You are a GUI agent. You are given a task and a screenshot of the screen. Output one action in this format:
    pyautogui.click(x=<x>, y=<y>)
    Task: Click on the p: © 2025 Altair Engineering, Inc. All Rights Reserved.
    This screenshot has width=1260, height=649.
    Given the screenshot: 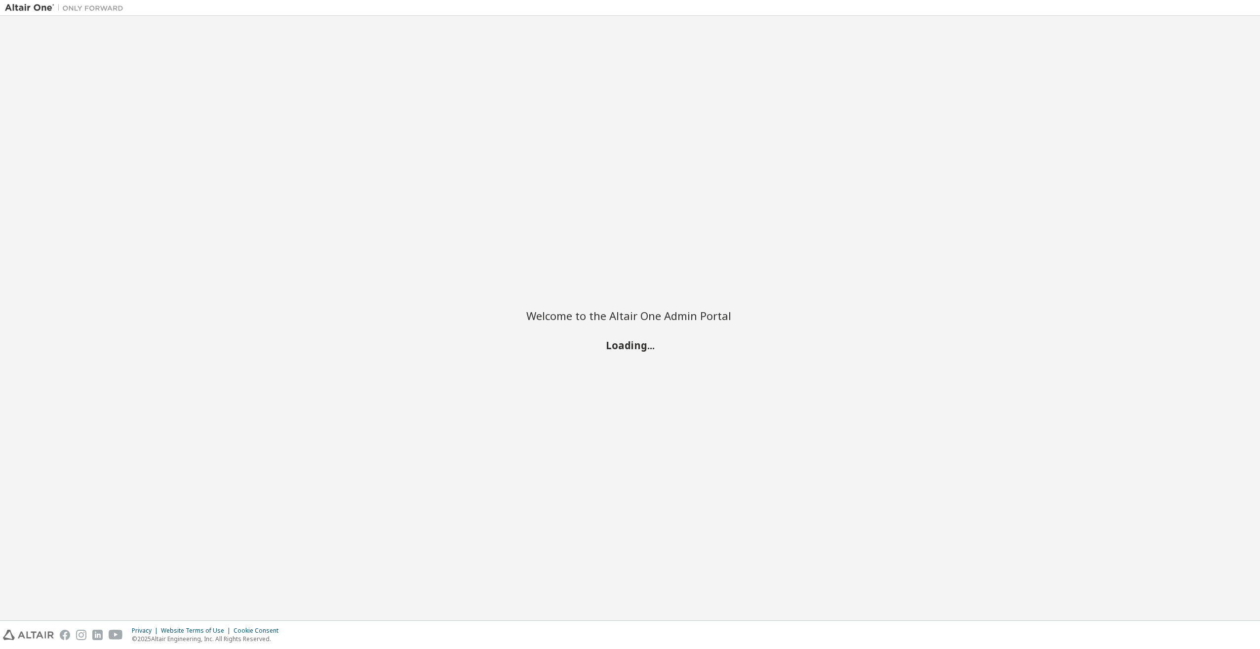 What is the action you would take?
    pyautogui.click(x=208, y=639)
    